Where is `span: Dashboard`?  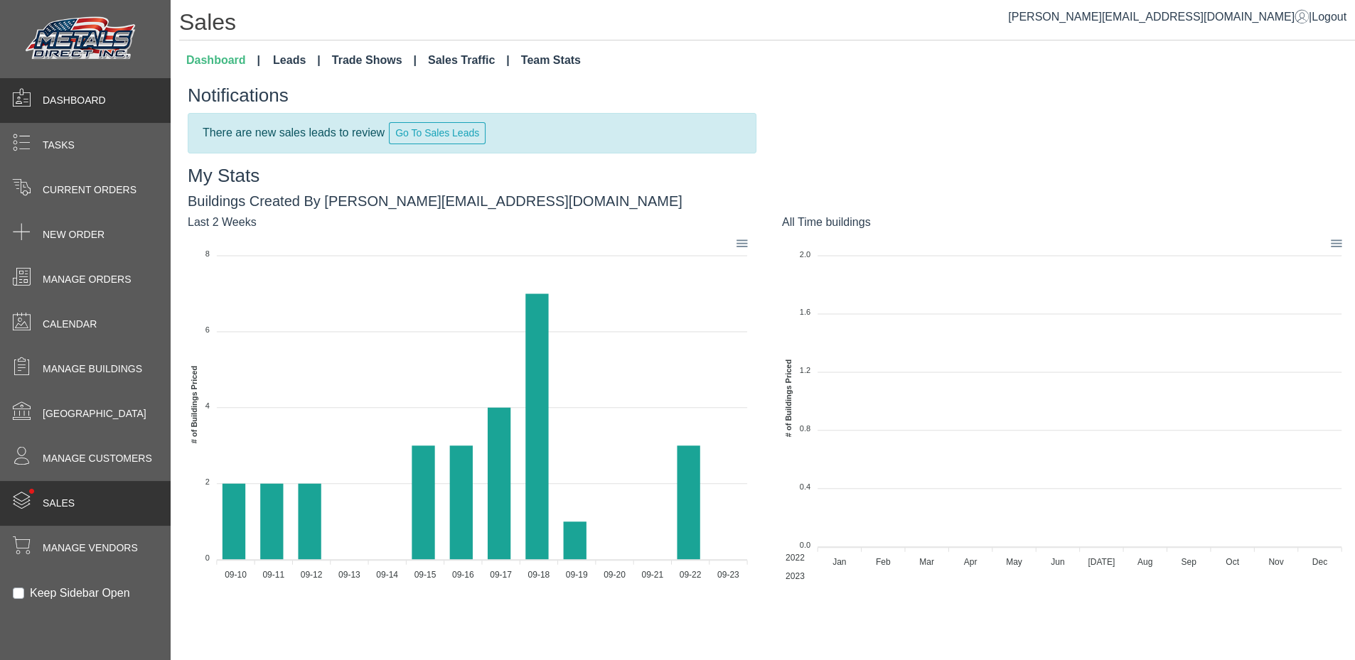
span: Dashboard is located at coordinates (74, 100).